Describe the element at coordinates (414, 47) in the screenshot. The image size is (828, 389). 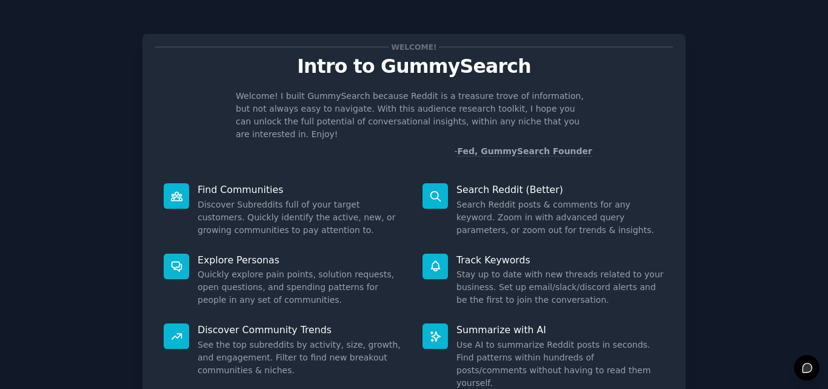
I see `span: Welcome!` at that location.